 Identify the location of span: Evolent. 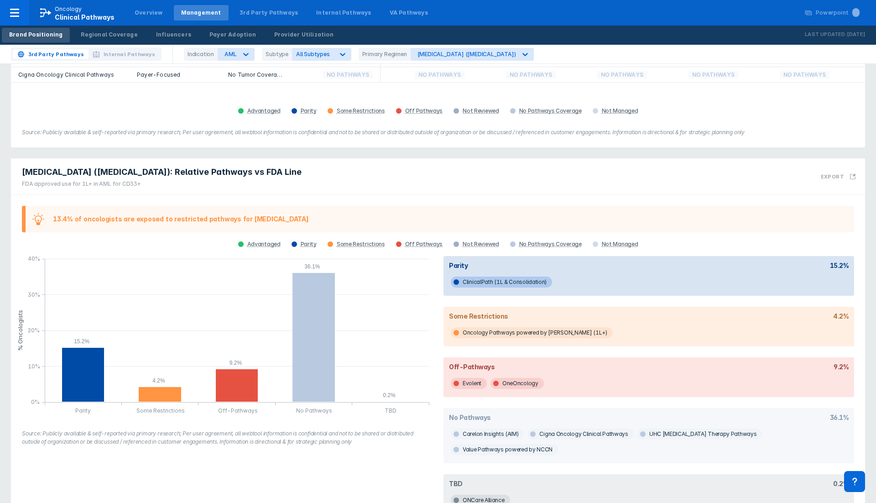
(468, 383).